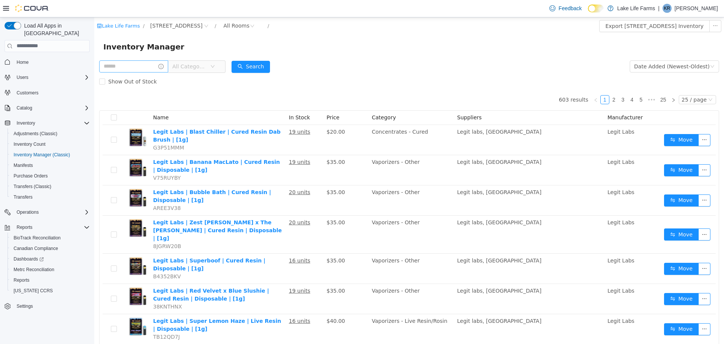 The width and height of the screenshot is (724, 344). What do you see at coordinates (157, 49) in the screenshot?
I see `button: icon: searchSearch` at bounding box center [157, 49].